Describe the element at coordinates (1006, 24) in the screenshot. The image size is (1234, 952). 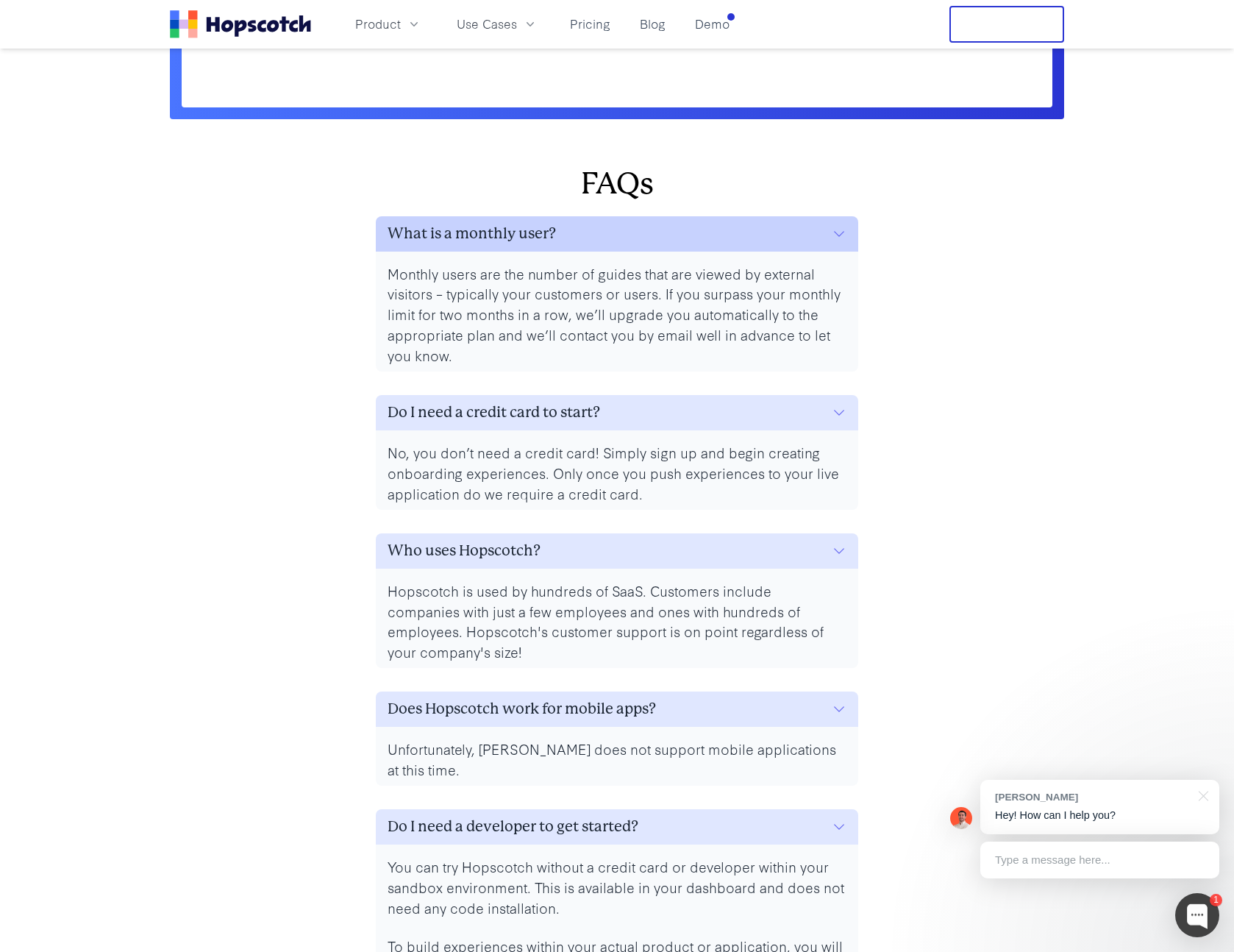
I see `a: Free Trial` at that location.